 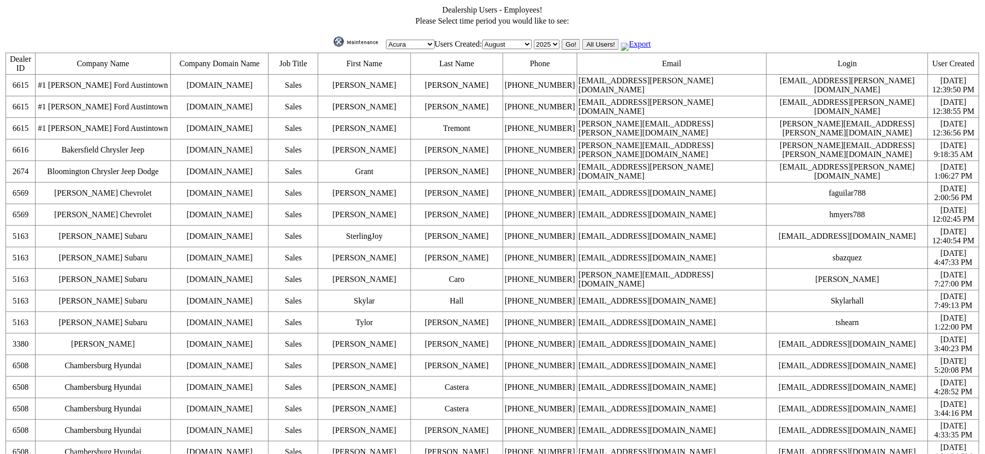 I want to click on input: All Users!, so click(x=601, y=44).